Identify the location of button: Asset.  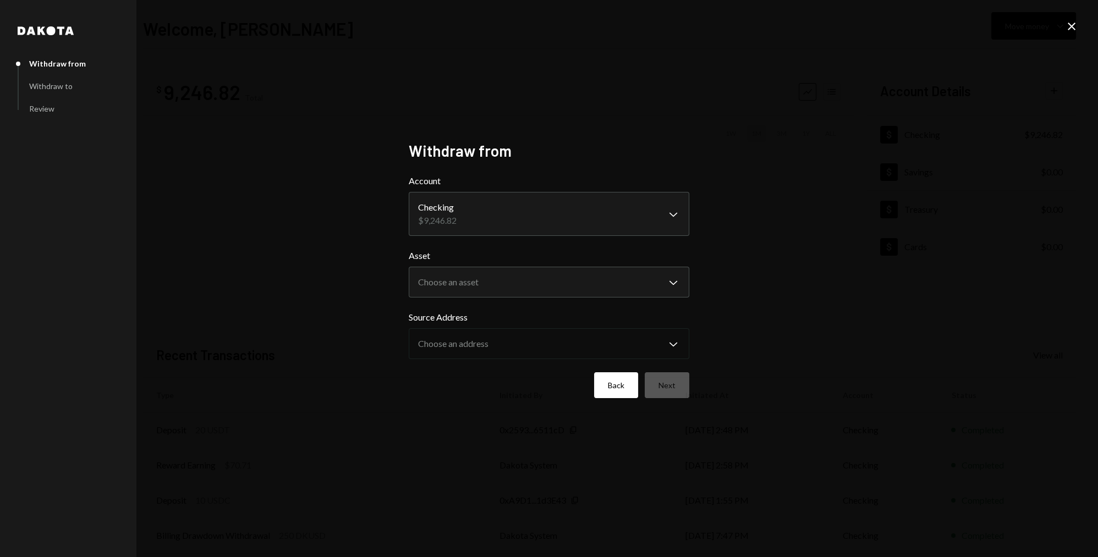
(549, 282).